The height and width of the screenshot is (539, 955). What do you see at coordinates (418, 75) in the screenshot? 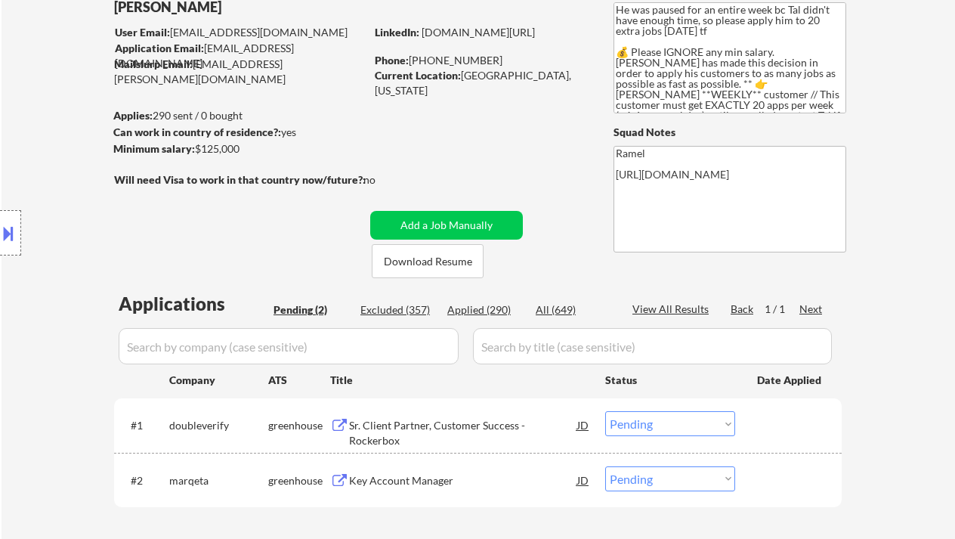
I see `strong: Current Location:` at bounding box center [418, 75].